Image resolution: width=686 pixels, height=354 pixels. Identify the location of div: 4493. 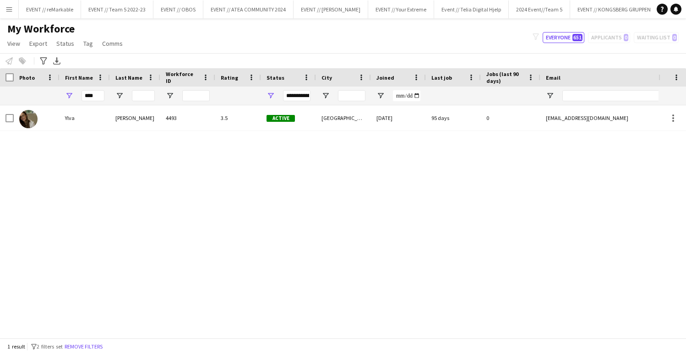
(188, 118).